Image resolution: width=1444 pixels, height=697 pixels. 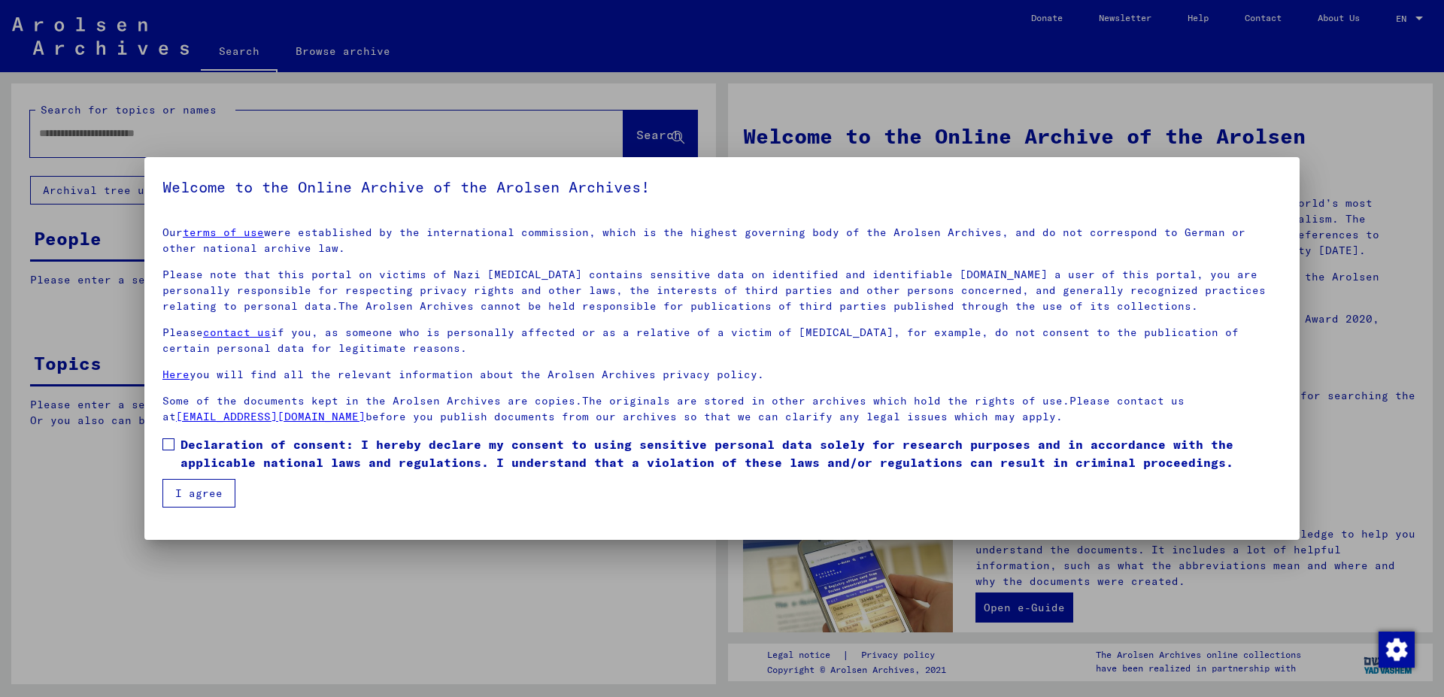 What do you see at coordinates (731, 454) in the screenshot?
I see `span: Declaration of consent: I hereby declare my consent to using sensitive personal data solely for r...` at bounding box center [731, 454].